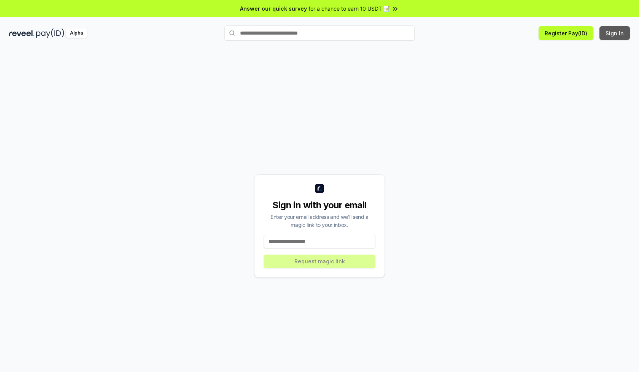 Image resolution: width=639 pixels, height=372 pixels. I want to click on button: Register Pay(ID), so click(566, 33).